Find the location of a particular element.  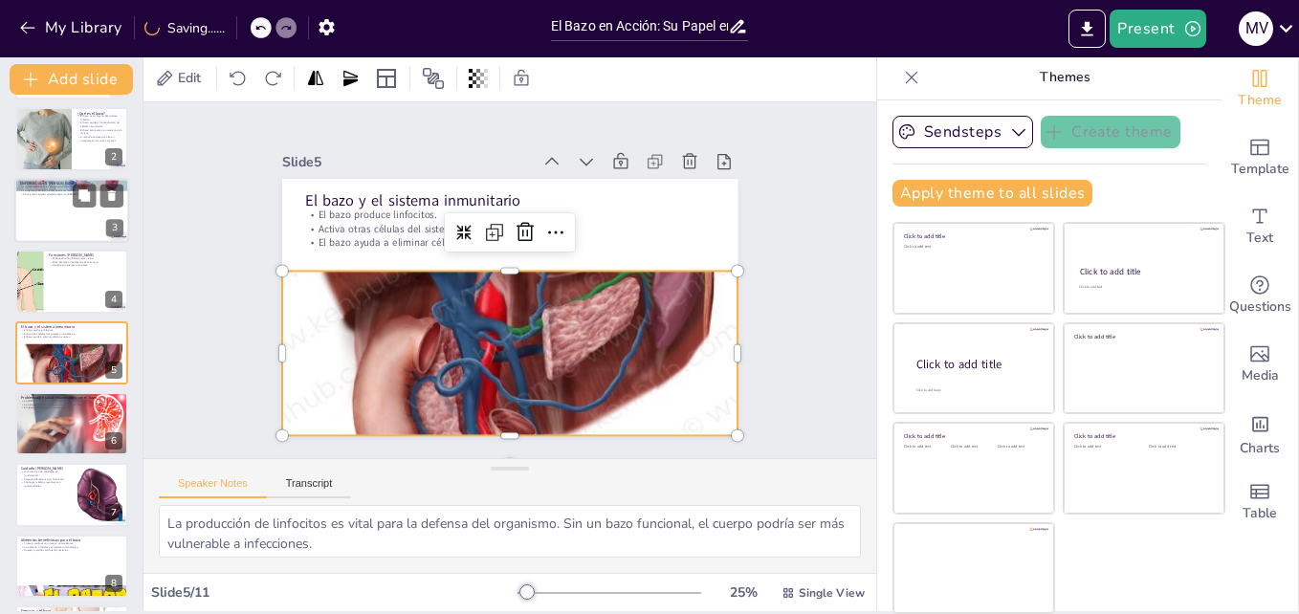

div: Slide 5 is located at coordinates (407, 162).